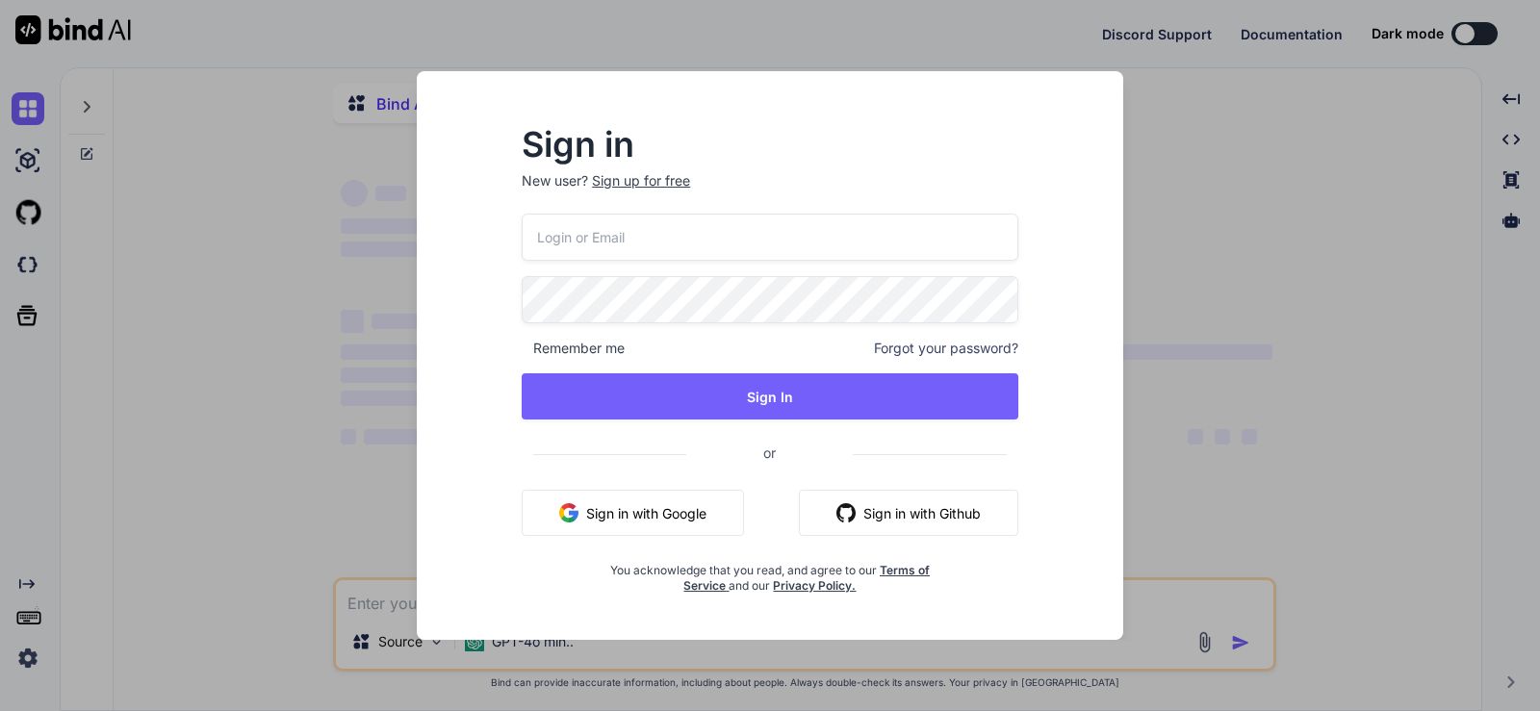 This screenshot has height=711, width=1540. I want to click on button: Sign in with Github, so click(909, 513).